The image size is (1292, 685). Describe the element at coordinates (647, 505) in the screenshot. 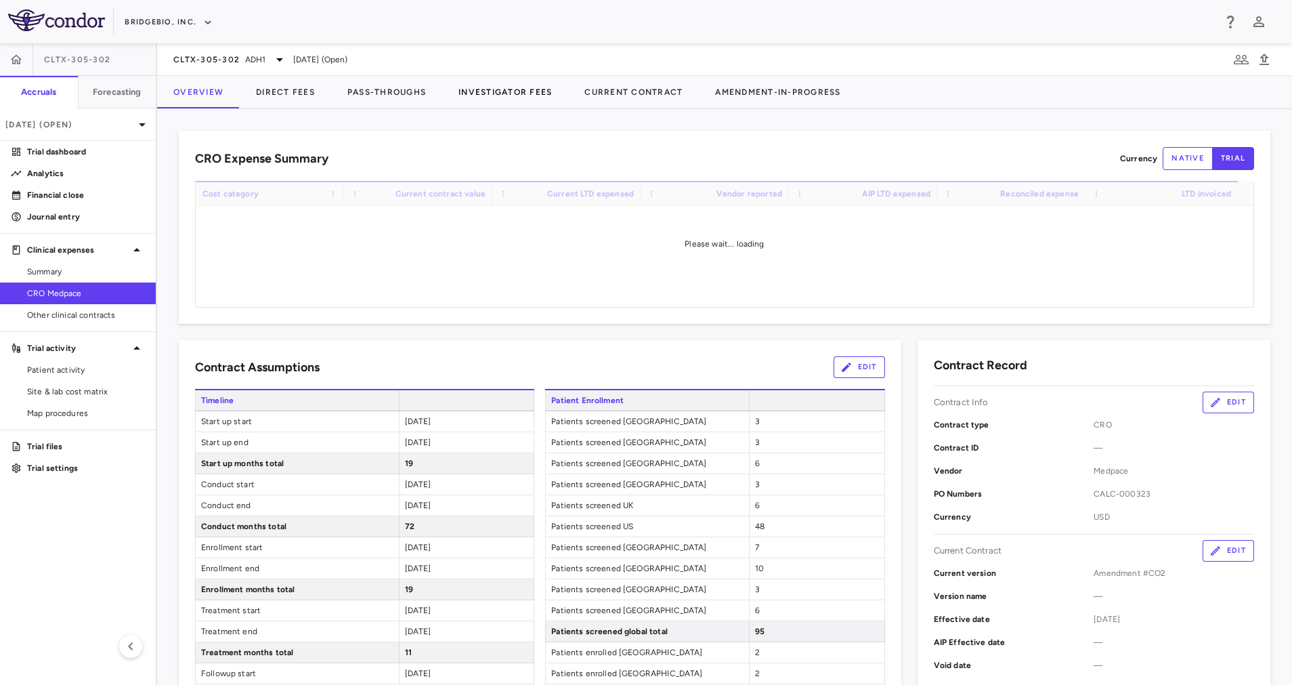

I see `span: Patients screened UK` at that location.